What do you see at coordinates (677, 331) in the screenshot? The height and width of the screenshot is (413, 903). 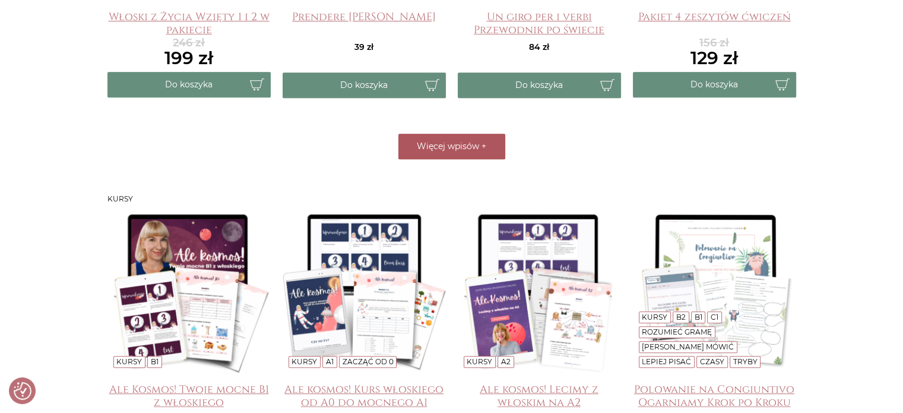 I see `a: Rozumieć gramę` at bounding box center [677, 331].